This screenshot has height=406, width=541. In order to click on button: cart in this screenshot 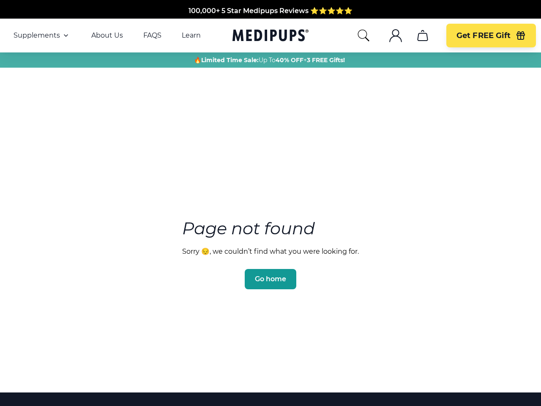, I will do `click(423, 36)`.